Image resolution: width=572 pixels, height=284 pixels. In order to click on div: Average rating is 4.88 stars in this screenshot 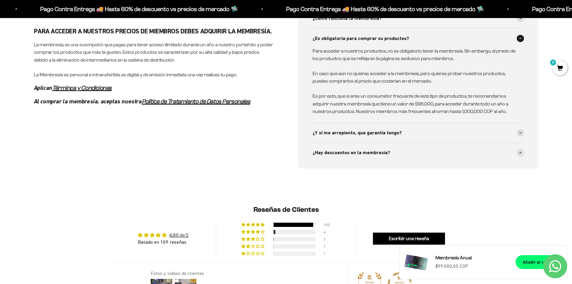, I will do `click(163, 235)`.